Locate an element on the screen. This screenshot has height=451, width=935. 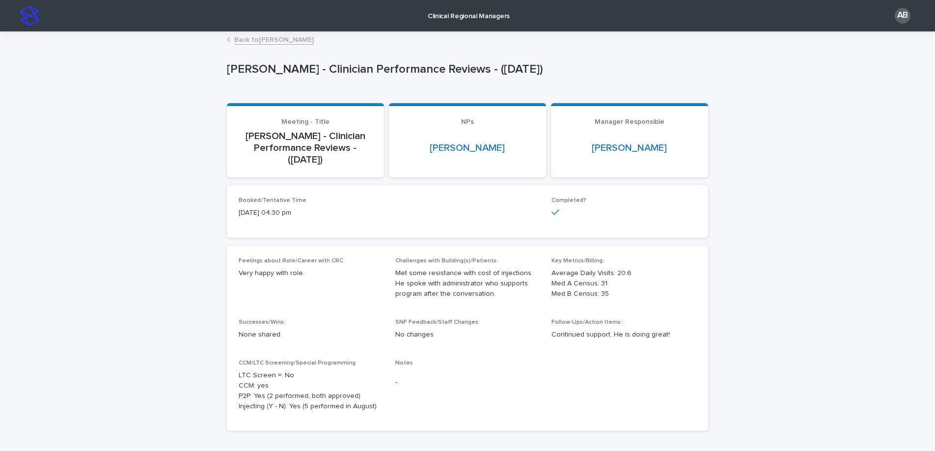
span: CCM/LTC Screening/Special Programming is located at coordinates (297, 363).